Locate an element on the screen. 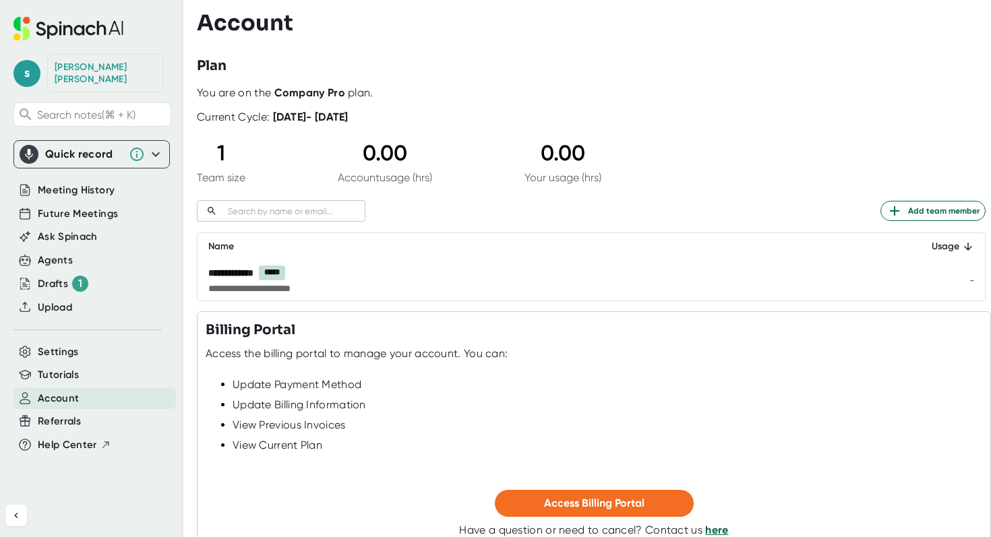 The height and width of the screenshot is (537, 991). span: Settings is located at coordinates (58, 352).